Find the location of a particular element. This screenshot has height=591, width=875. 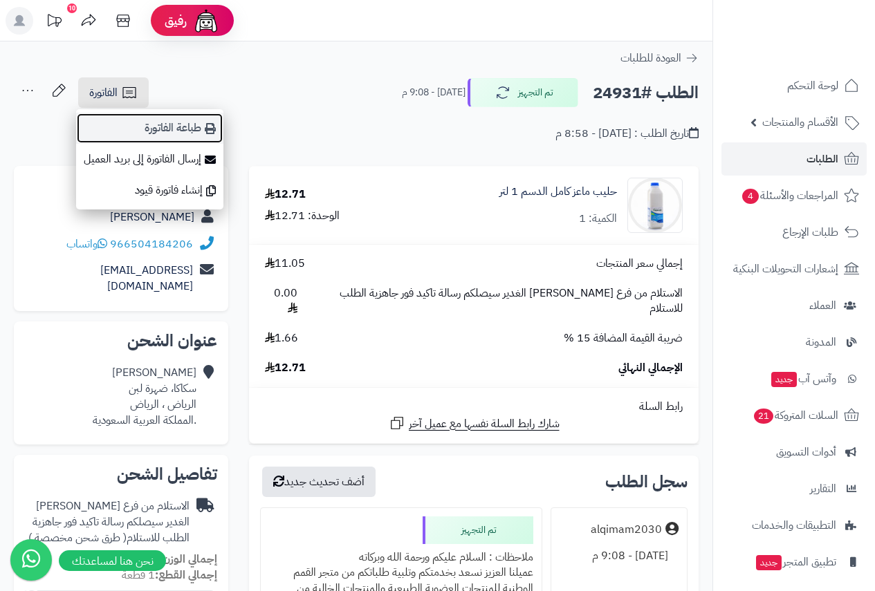

div: تم التجهيز is located at coordinates (478, 530).